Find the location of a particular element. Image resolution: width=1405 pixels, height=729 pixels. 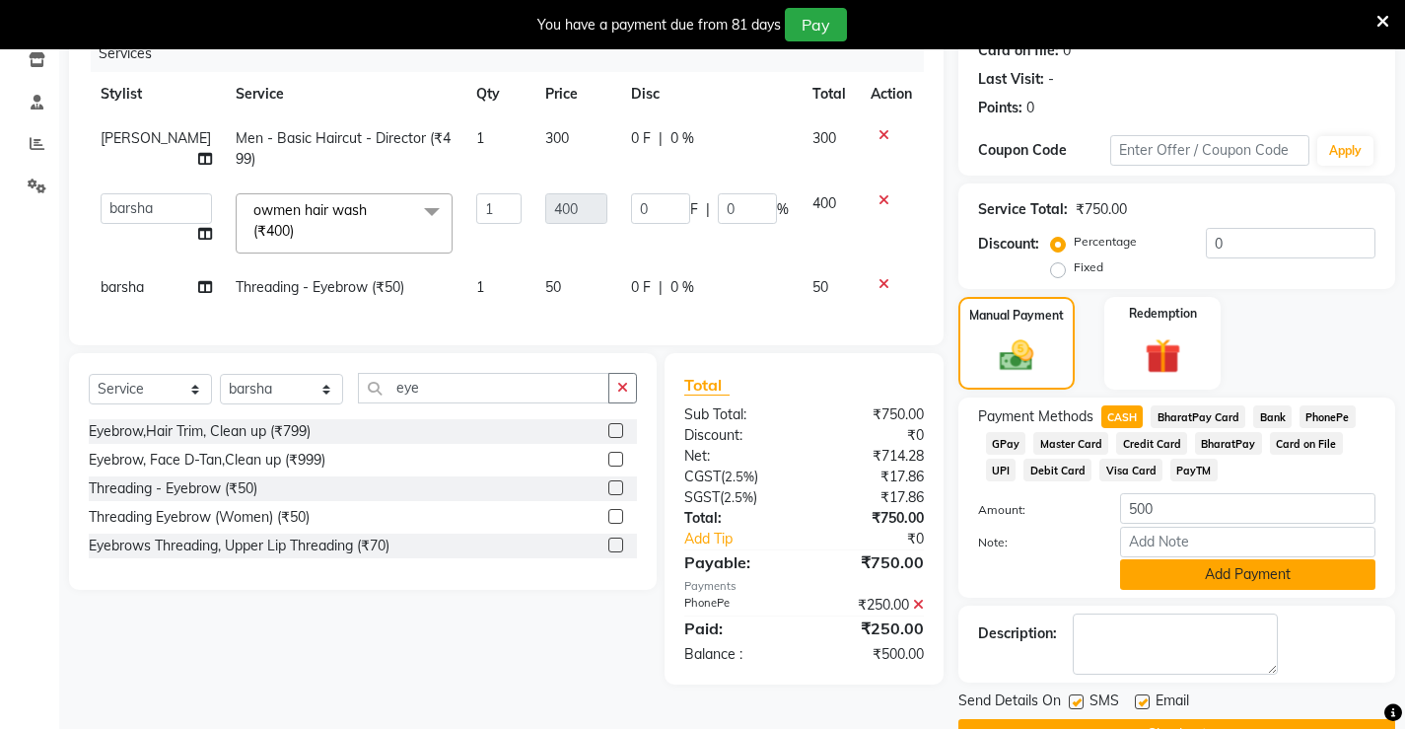

div: Services is located at coordinates (515, 53).